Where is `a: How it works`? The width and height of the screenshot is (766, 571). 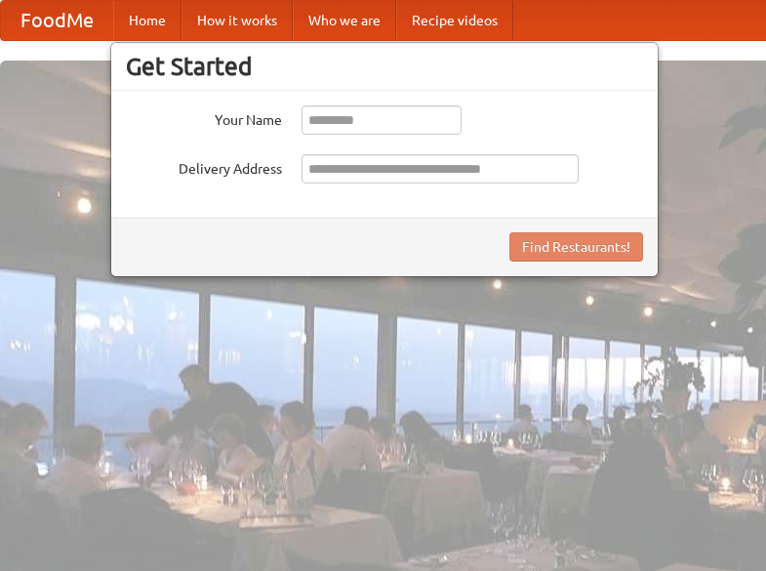
a: How it works is located at coordinates (237, 20).